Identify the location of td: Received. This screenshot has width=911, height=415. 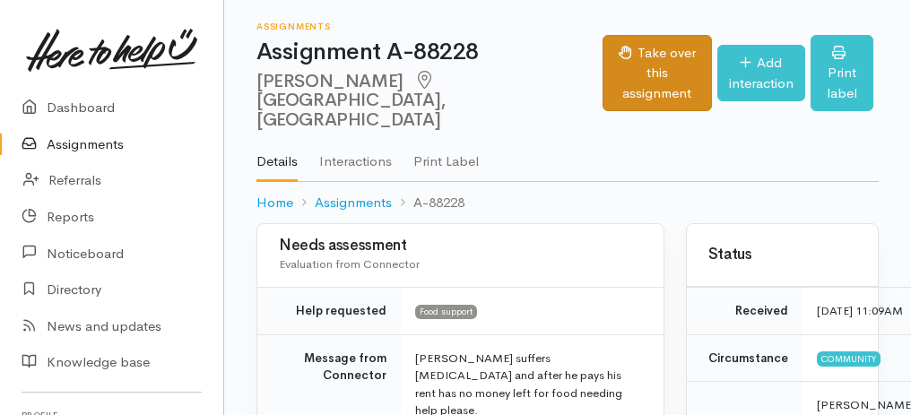
(744, 311).